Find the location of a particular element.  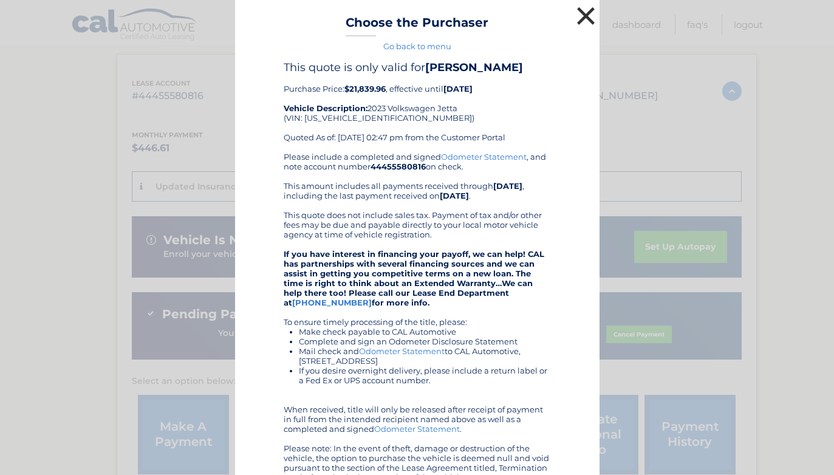

li: Make check payable to CAL Automotive is located at coordinates (424, 332).